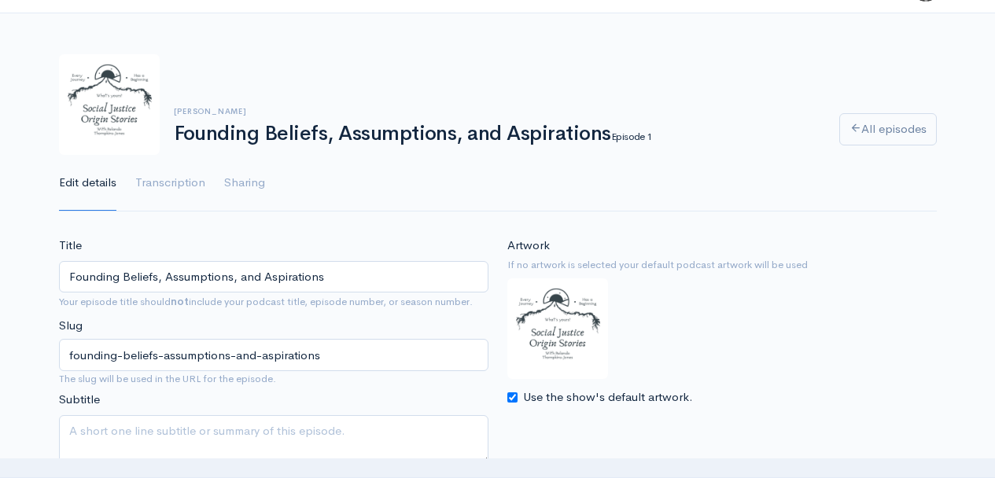  Describe the element at coordinates (79, 400) in the screenshot. I see `label: Subtitle` at that location.